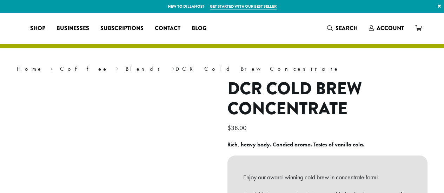 The width and height of the screenshot is (444, 193). Describe the element at coordinates (243, 6) in the screenshot. I see `a: Get started with our best seller` at that location.